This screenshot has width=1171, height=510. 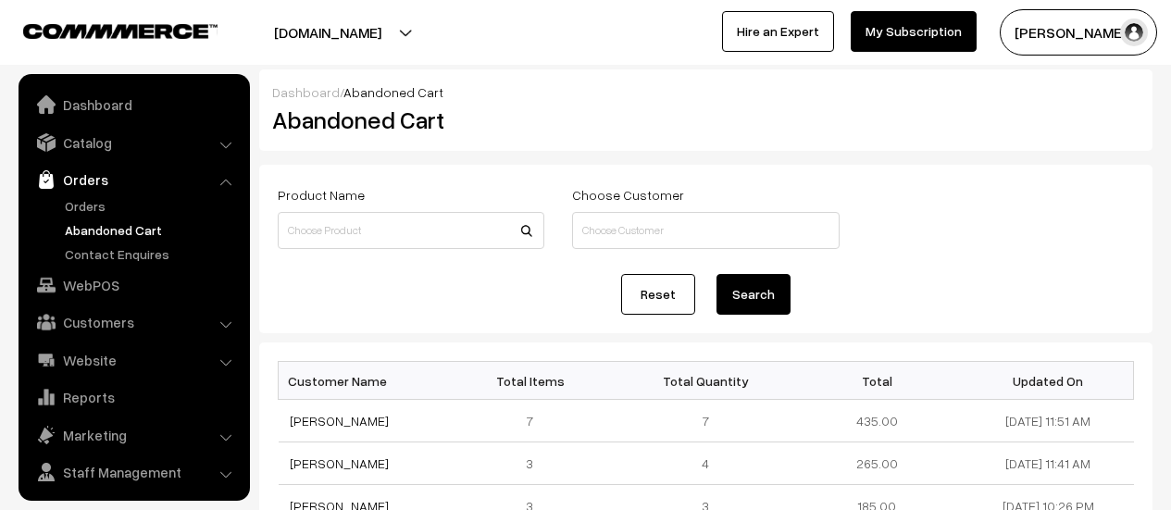 What do you see at coordinates (104, 30) in the screenshot?
I see `a: COMMMERCE` at bounding box center [104, 30].